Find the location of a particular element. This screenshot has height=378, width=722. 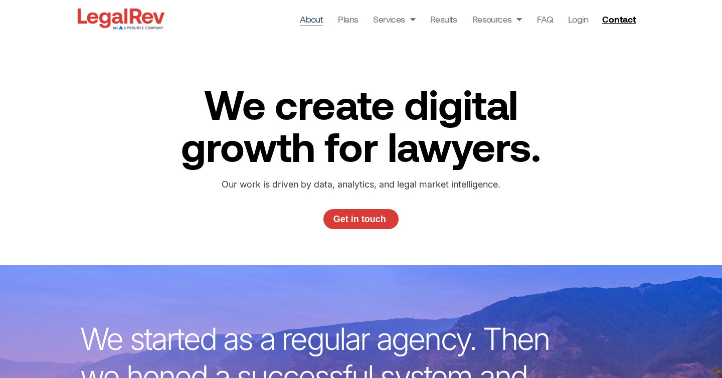

a: Services is located at coordinates (394, 19).